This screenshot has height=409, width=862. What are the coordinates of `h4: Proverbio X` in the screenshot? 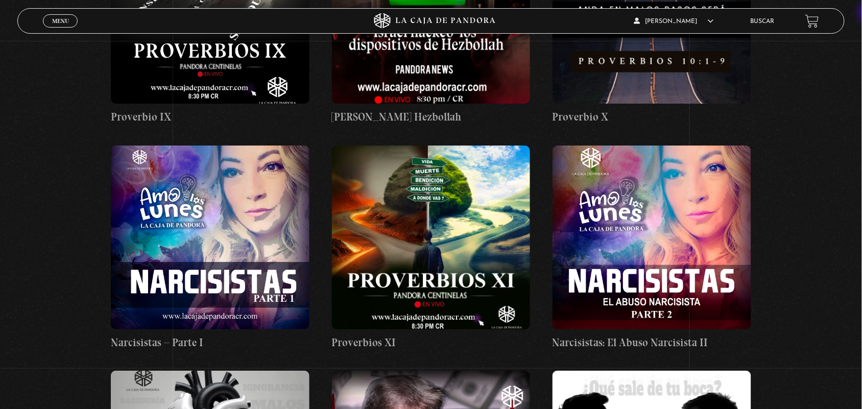 It's located at (651, 117).